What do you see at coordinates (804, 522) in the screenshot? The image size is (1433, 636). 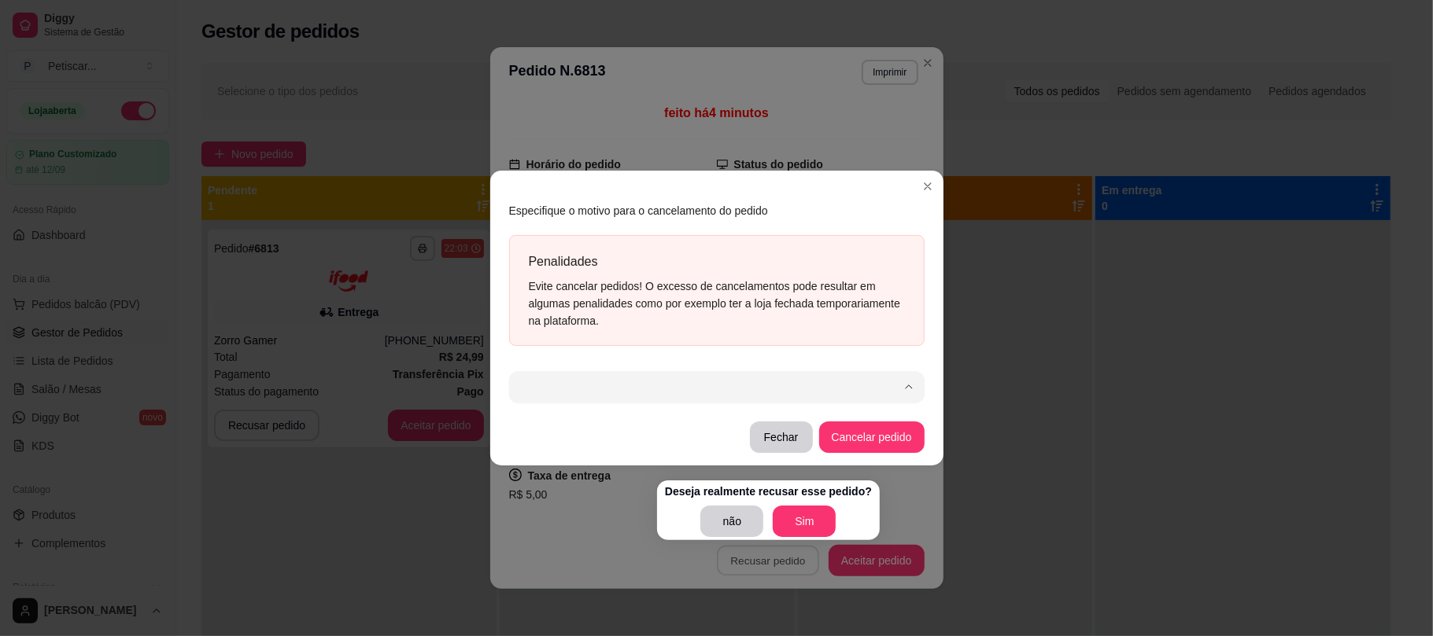 I see `button: Sim` at bounding box center [804, 522].